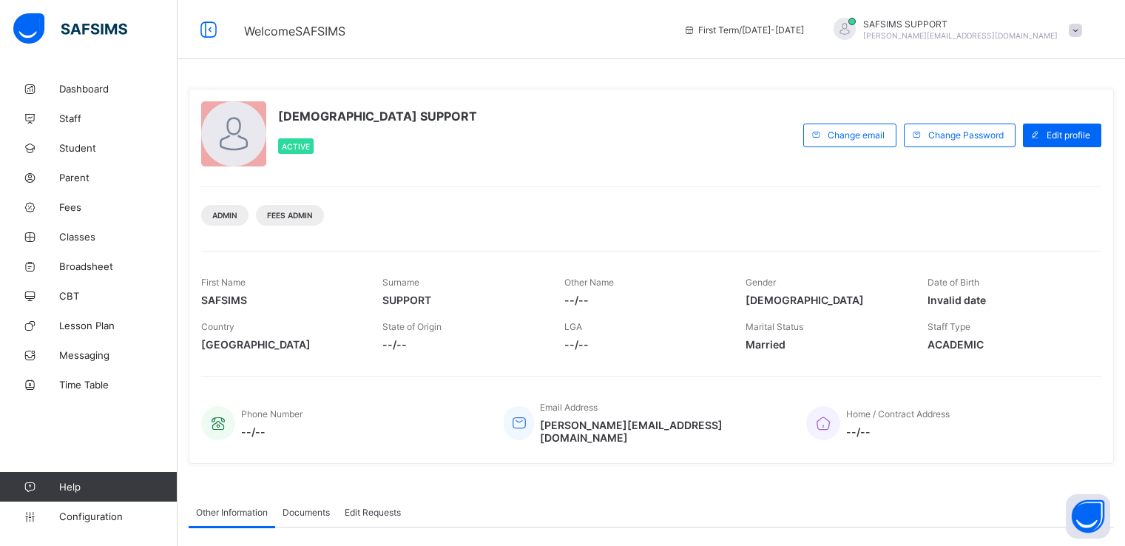  I want to click on span: Surname, so click(401, 282).